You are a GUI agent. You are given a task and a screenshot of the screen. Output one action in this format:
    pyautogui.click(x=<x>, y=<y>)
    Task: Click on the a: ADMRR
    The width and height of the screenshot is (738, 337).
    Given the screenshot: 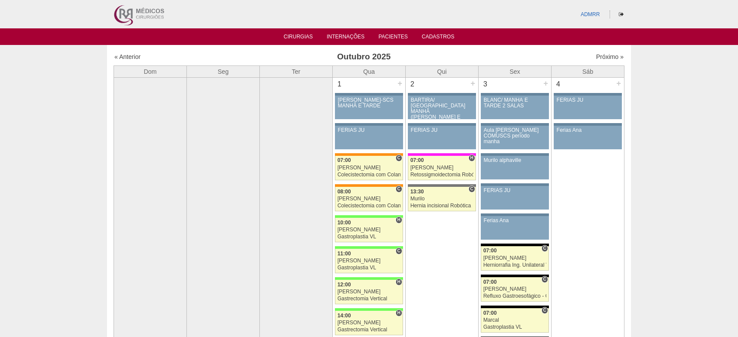 What is the action you would take?
    pyautogui.click(x=590, y=14)
    